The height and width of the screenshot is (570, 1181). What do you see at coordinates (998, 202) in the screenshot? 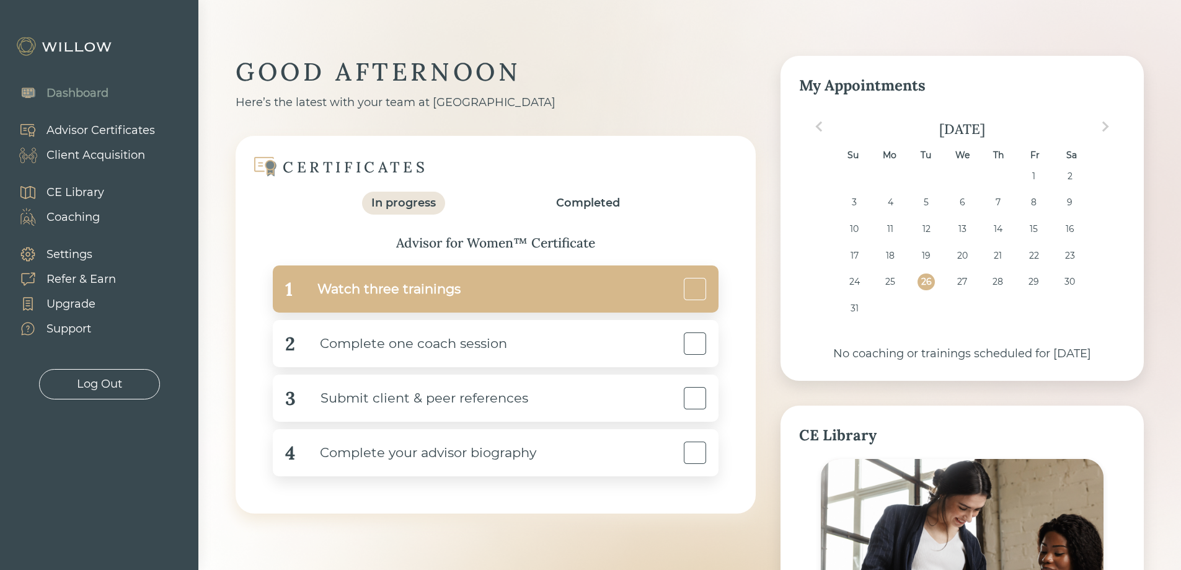
I see `div: Choose Thursday, August 7th, 2025` at bounding box center [998, 202].